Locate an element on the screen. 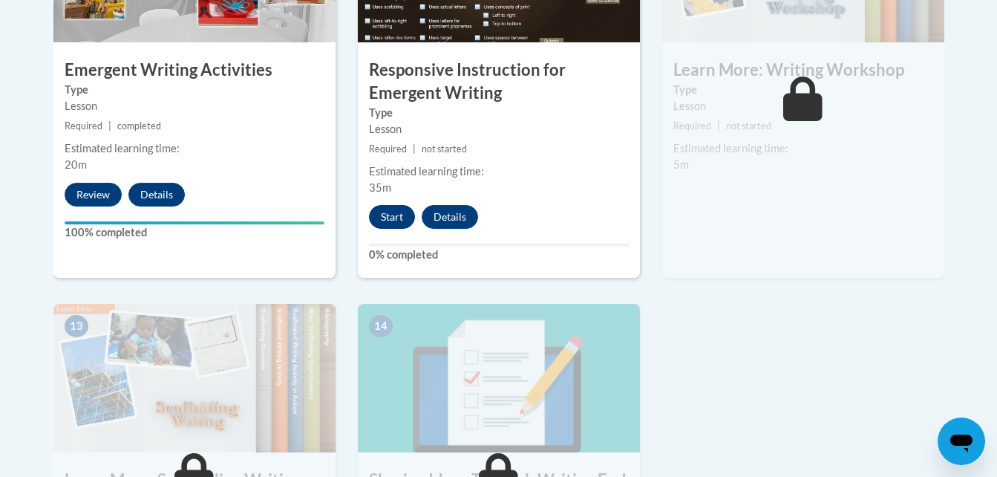  label: 0% completed is located at coordinates (499, 255).